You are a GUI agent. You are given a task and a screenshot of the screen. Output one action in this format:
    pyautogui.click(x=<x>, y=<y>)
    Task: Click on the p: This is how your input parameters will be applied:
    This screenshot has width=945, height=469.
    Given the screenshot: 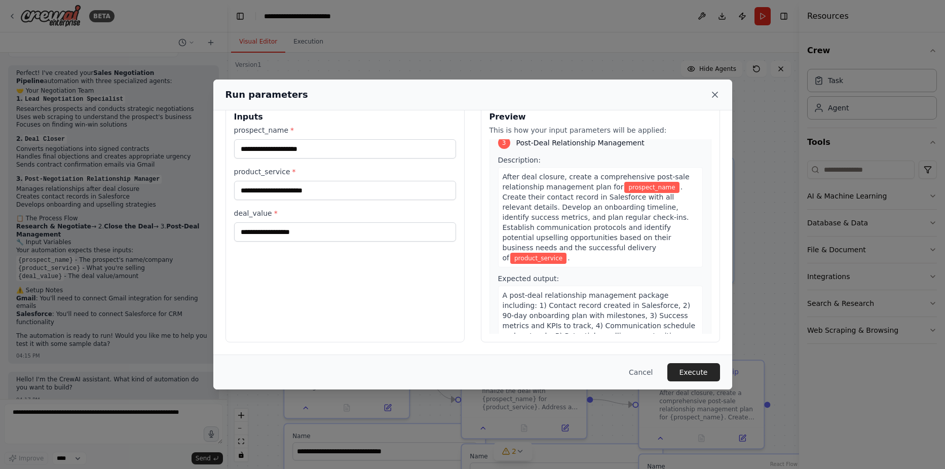 What is the action you would take?
    pyautogui.click(x=600, y=130)
    